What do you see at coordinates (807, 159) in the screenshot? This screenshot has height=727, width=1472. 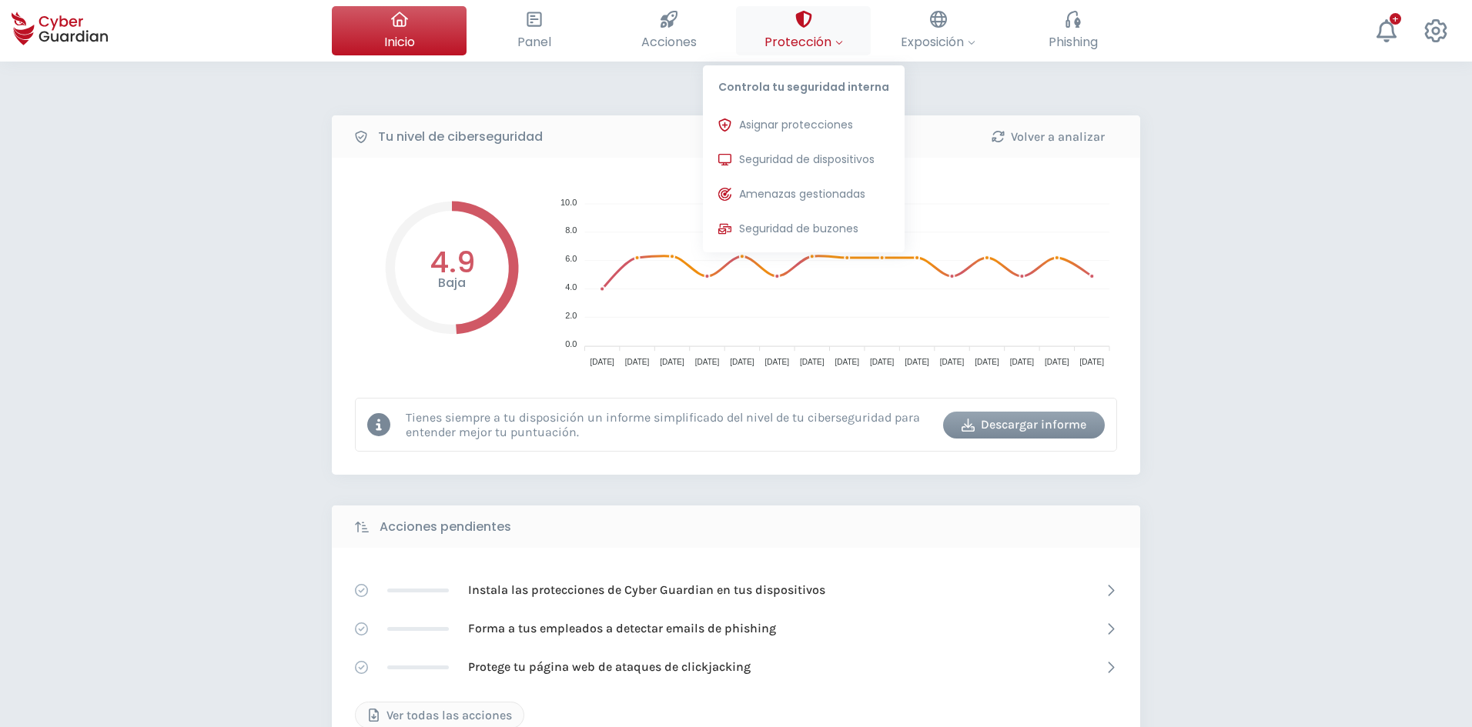 I see `span: Seguridad de dispositivos` at bounding box center [807, 159].